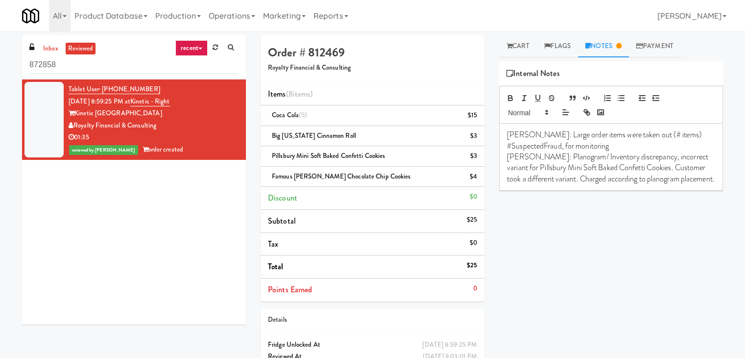 The width and height of the screenshot is (745, 358). What do you see at coordinates (153, 125) in the screenshot?
I see `div: Royalty Financial & Consulting` at bounding box center [153, 125].